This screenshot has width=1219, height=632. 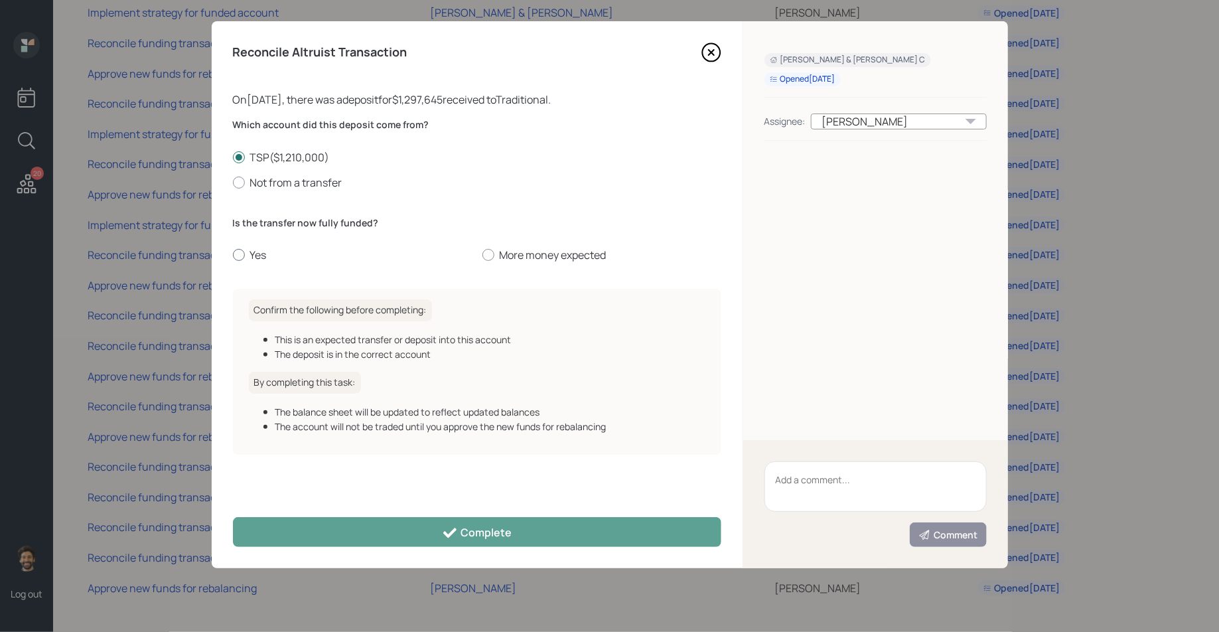 What do you see at coordinates (948, 535) in the screenshot?
I see `div: Comment` at bounding box center [948, 535].